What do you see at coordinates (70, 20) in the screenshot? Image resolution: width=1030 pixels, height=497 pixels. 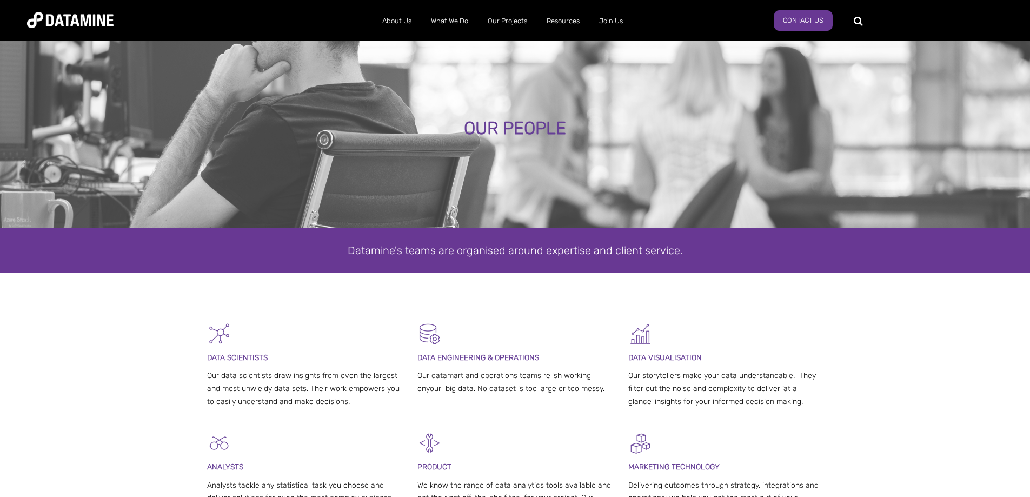 I see `img: Datamine` at bounding box center [70, 20].